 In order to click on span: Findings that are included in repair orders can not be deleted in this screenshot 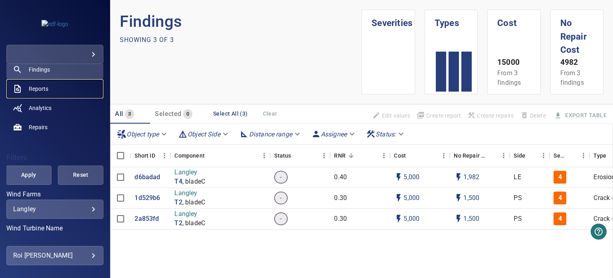, I will do `click(534, 115)`.